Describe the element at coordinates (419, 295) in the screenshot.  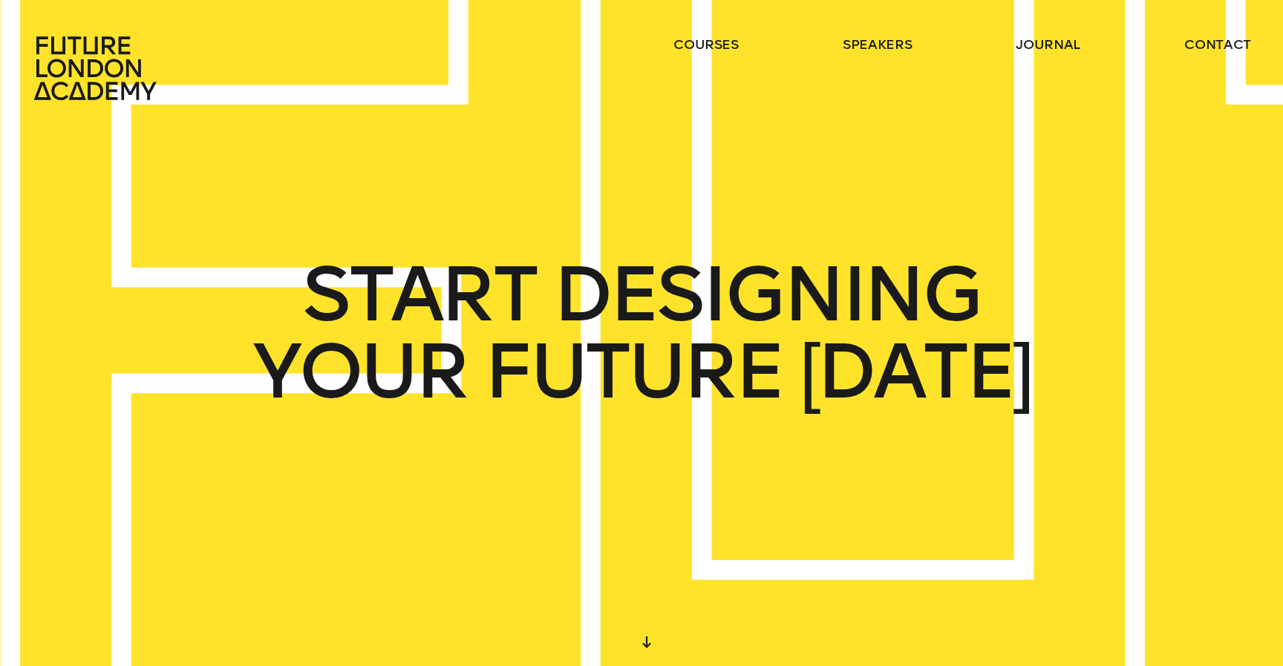
I see `span: START` at that location.